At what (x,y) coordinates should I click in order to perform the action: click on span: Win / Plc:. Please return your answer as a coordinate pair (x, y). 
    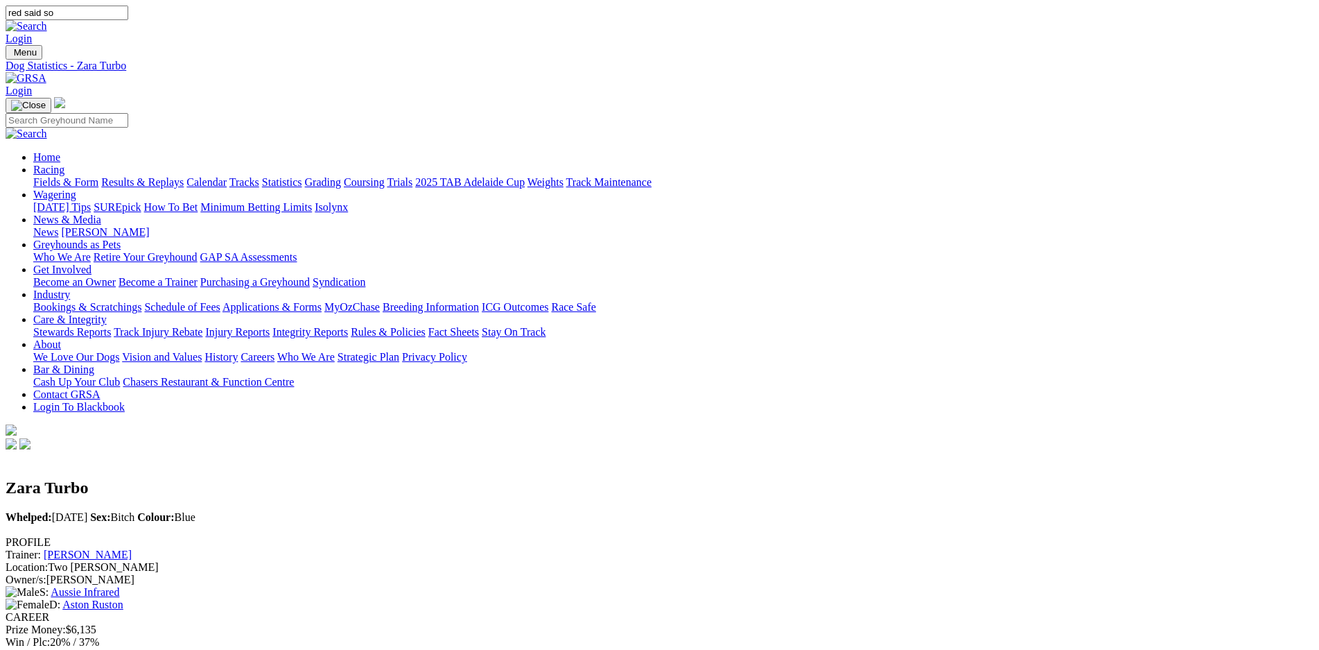
    Looking at the image, I should click on (28, 641).